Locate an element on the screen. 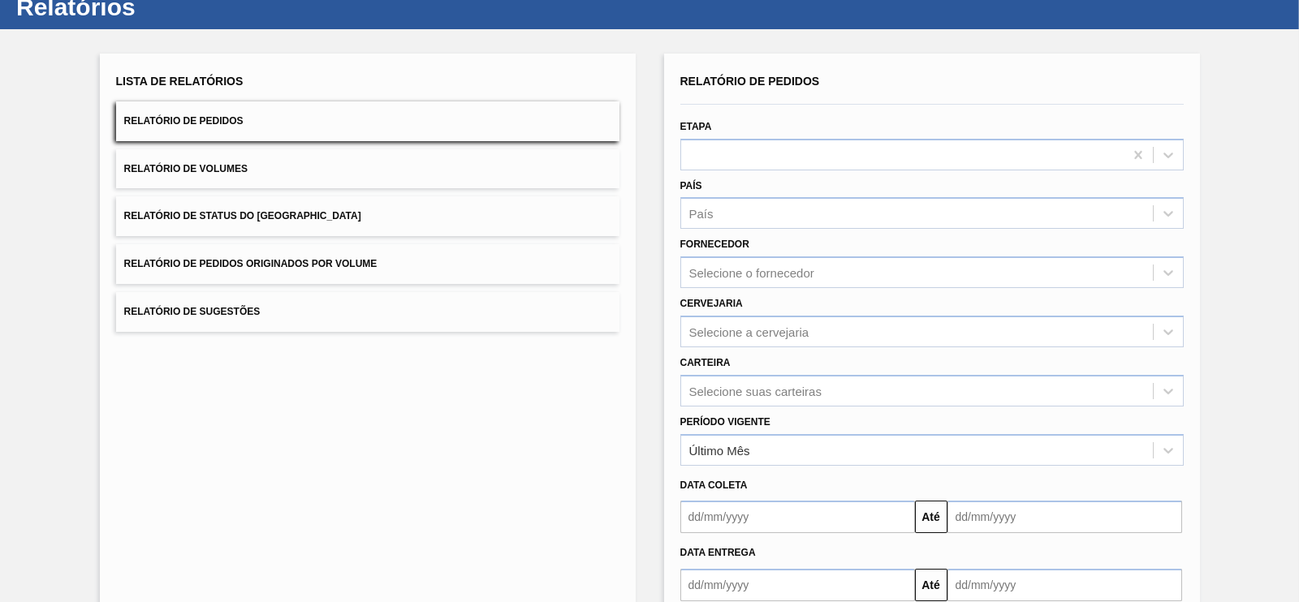 This screenshot has width=1299, height=602. button: Relatório de Pedidos is located at coordinates (368, 121).